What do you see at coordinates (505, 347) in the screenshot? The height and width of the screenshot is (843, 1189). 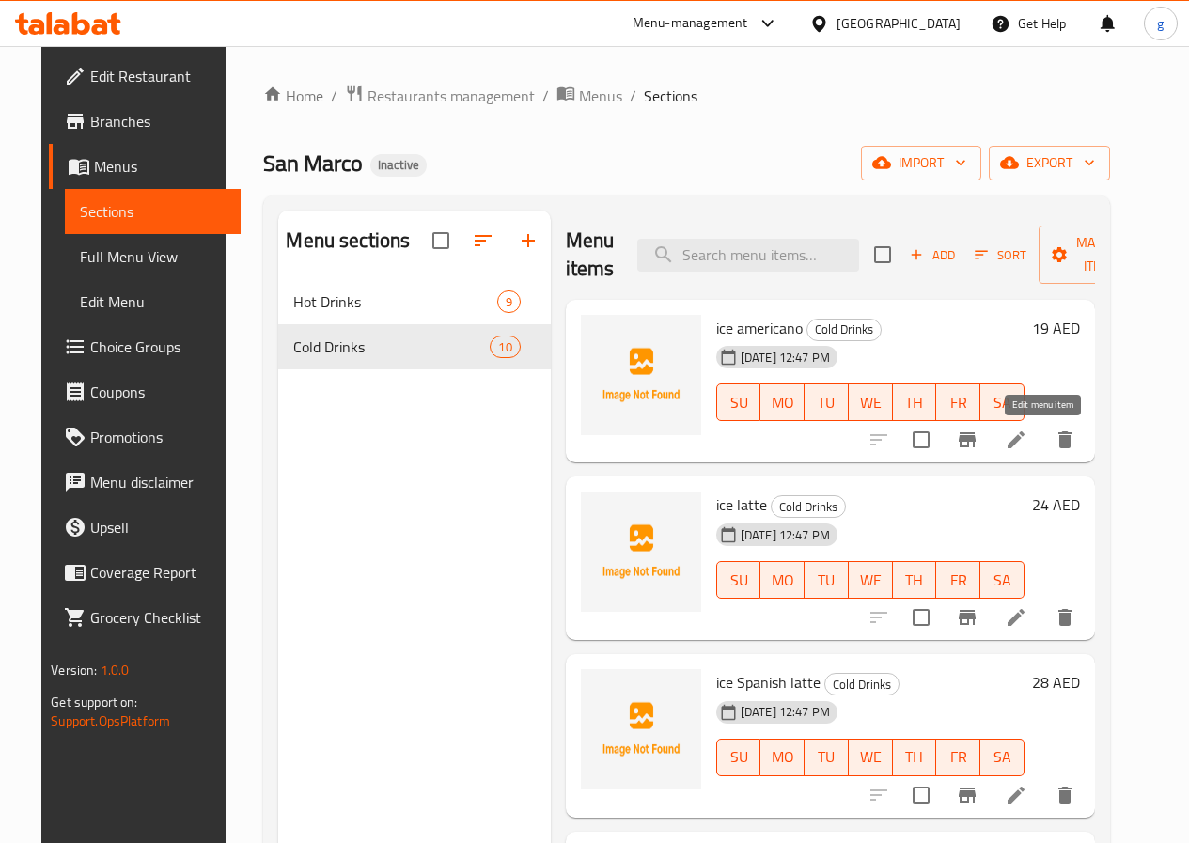 I see `span: 10` at bounding box center [505, 347].